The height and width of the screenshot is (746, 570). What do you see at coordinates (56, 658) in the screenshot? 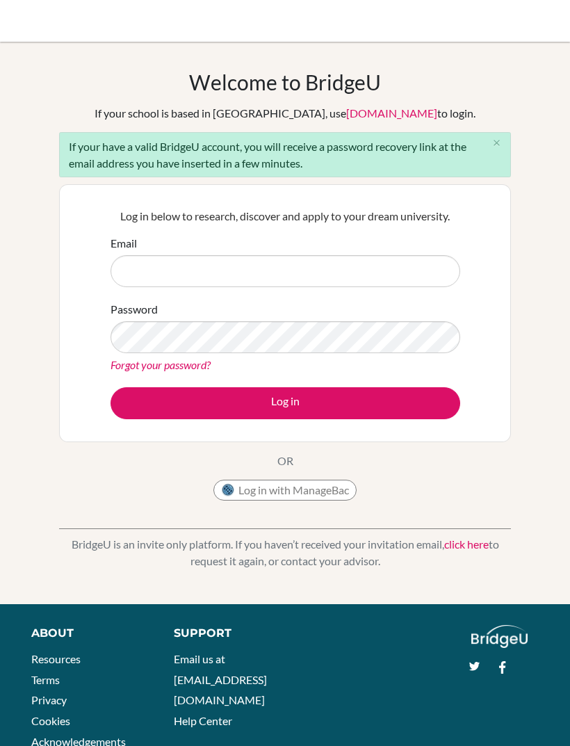
I see `a: Resources` at bounding box center [56, 658].